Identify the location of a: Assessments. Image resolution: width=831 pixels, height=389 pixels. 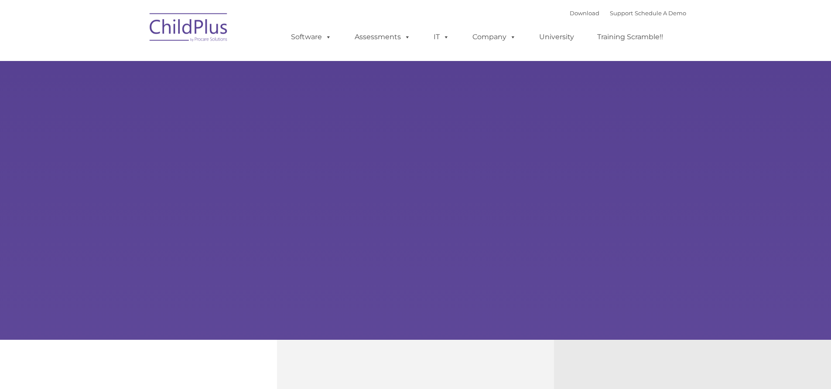
(382, 37).